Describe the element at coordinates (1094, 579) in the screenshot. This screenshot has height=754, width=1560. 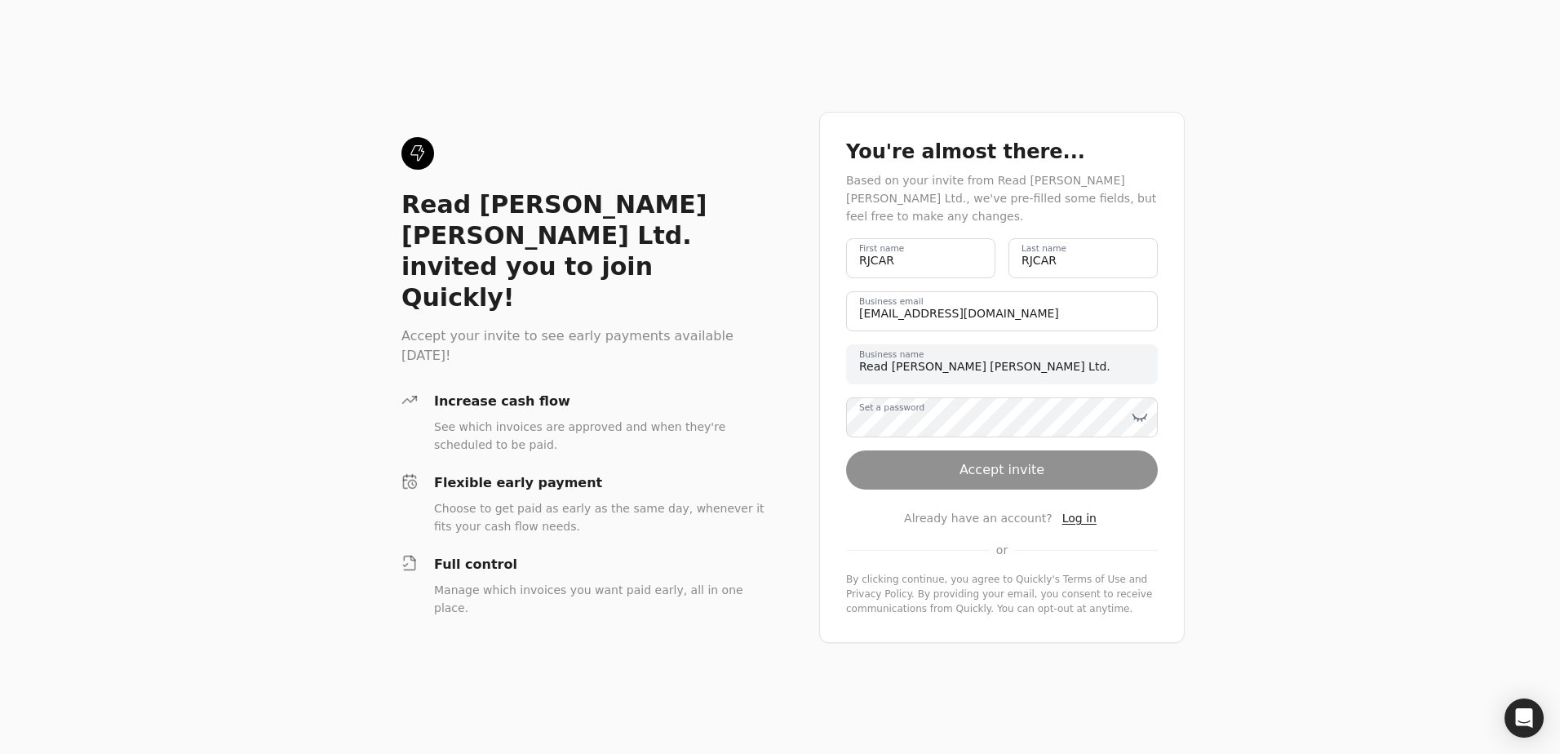
I see `a: terms-of-service` at that location.